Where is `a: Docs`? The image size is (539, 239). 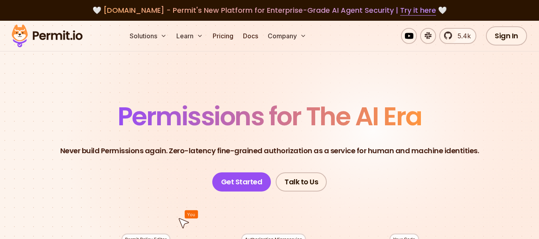 a: Docs is located at coordinates (251, 36).